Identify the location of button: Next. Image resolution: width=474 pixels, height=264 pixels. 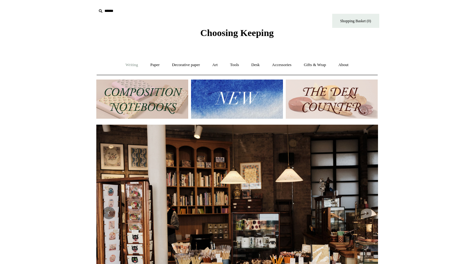
(365, 213).